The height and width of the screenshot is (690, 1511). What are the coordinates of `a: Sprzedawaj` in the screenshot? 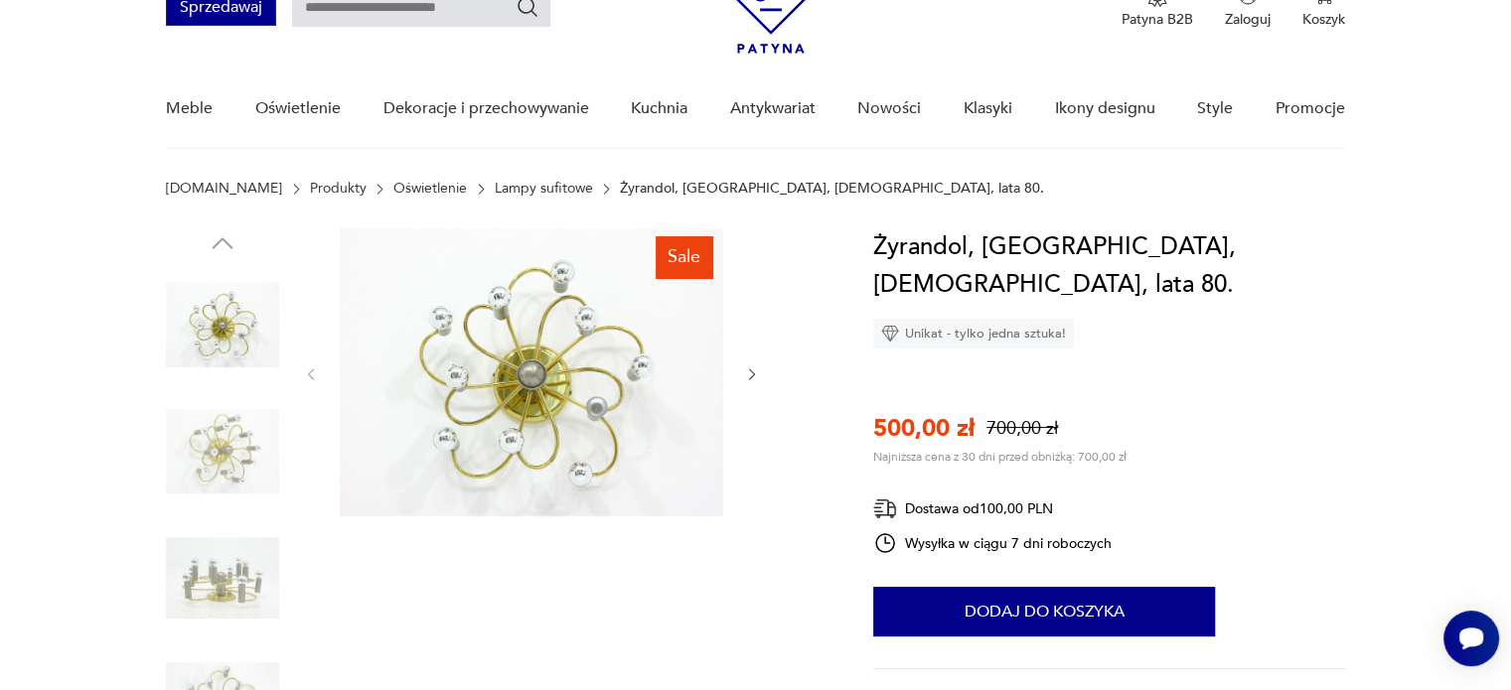 It's located at (220, 9).